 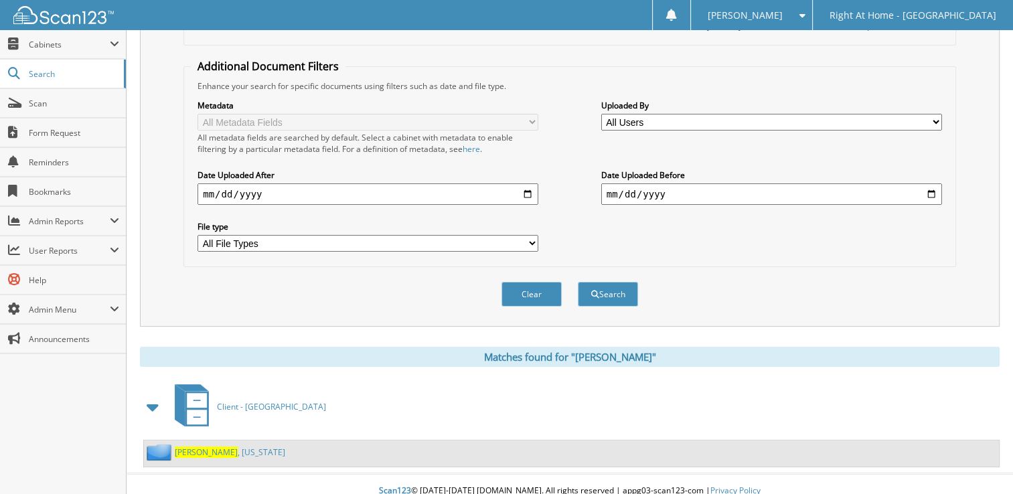 What do you see at coordinates (608, 294) in the screenshot?
I see `button: Search` at bounding box center [608, 294].